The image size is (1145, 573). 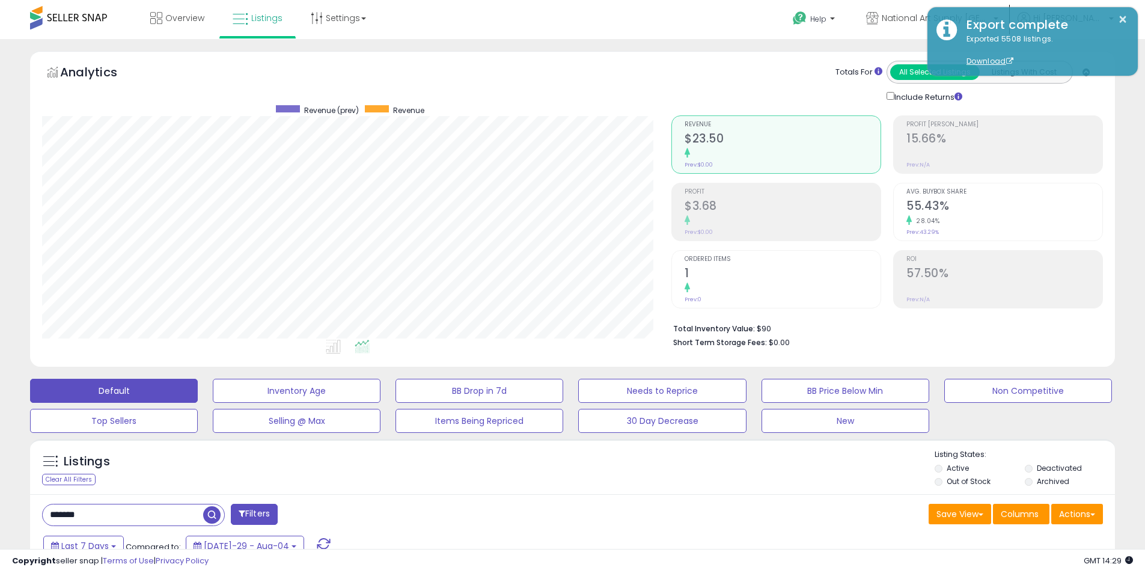 I want to click on button: Filters, so click(x=254, y=514).